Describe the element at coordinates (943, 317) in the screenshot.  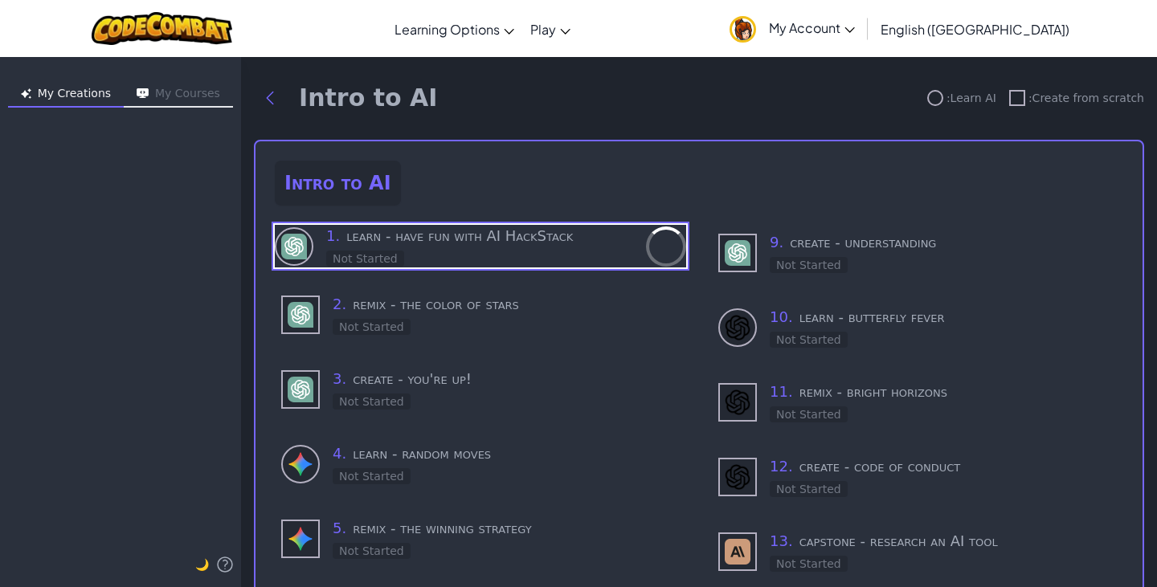
I see `h3: learn - butterfly fever` at that location.